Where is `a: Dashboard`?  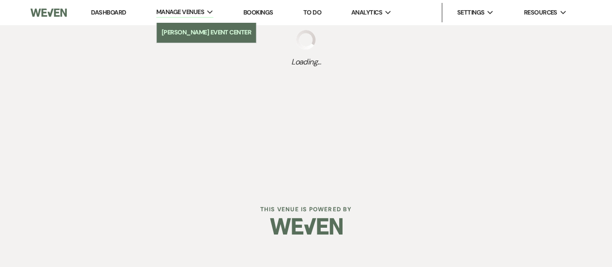 a: Dashboard is located at coordinates (108, 12).